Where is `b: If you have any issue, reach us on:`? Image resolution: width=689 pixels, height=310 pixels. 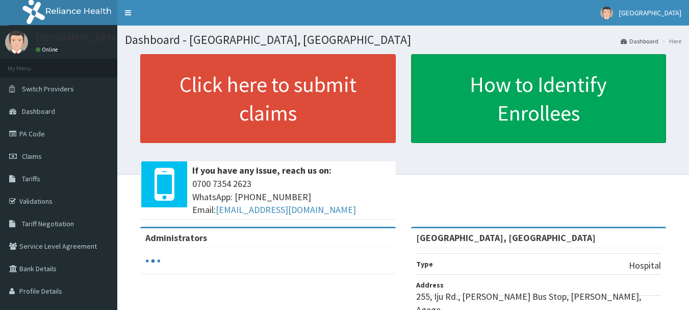 b: If you have any issue, reach us on: is located at coordinates (262, 170).